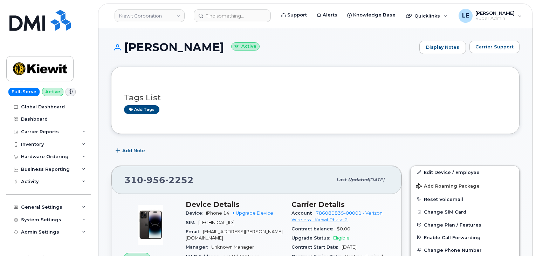 Image resolution: width=536 pixels, height=256 pixels. Describe the element at coordinates (494, 47) in the screenshot. I see `span: Carrier Support` at that location.